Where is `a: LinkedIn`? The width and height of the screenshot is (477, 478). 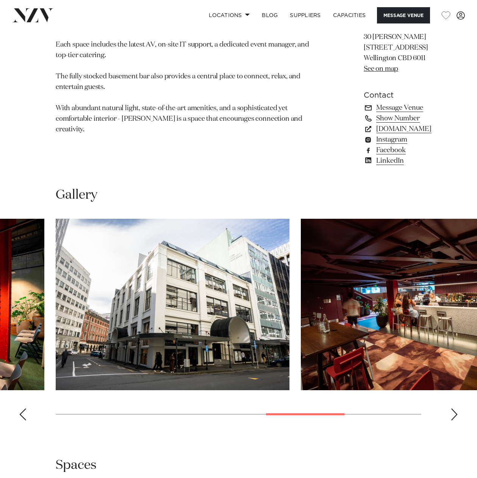
a: LinkedIn is located at coordinates (405, 161).